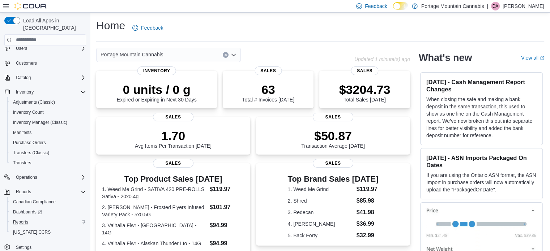 The image size is (550, 251). I want to click on p: Portage Mountain Cannabis, so click(453, 6).